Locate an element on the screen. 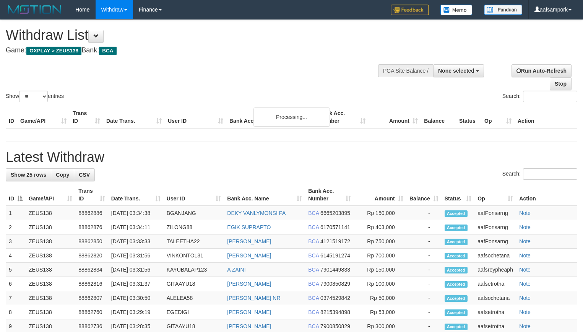  th: Amount is located at coordinates (394, 117).